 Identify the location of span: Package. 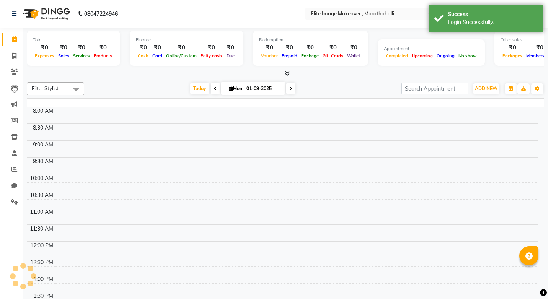
(310, 56).